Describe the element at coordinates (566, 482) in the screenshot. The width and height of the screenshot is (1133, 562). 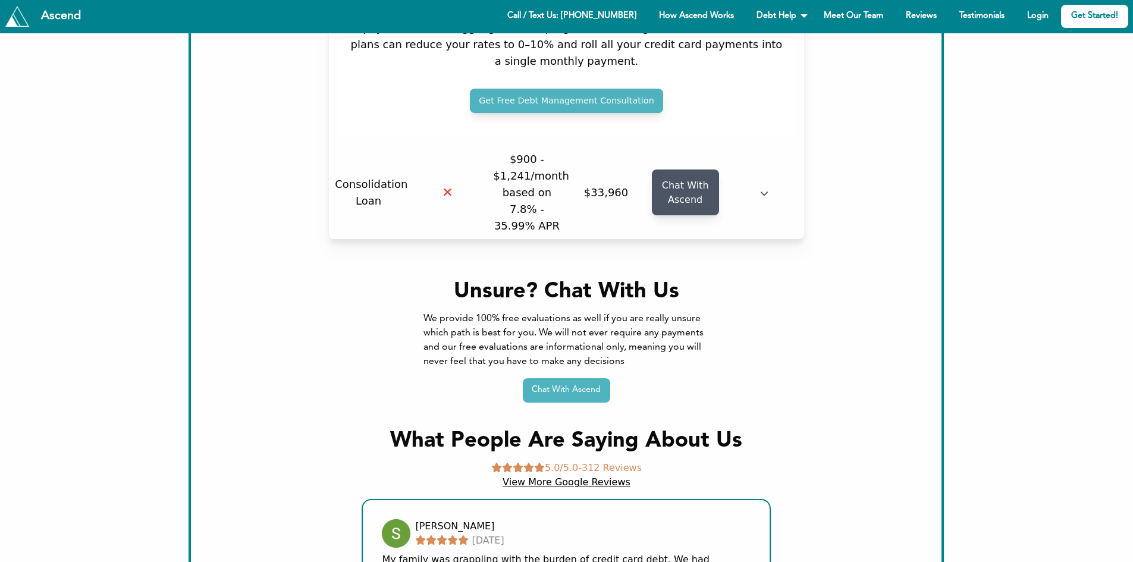
I see `a: View More Google Reviews` at that location.